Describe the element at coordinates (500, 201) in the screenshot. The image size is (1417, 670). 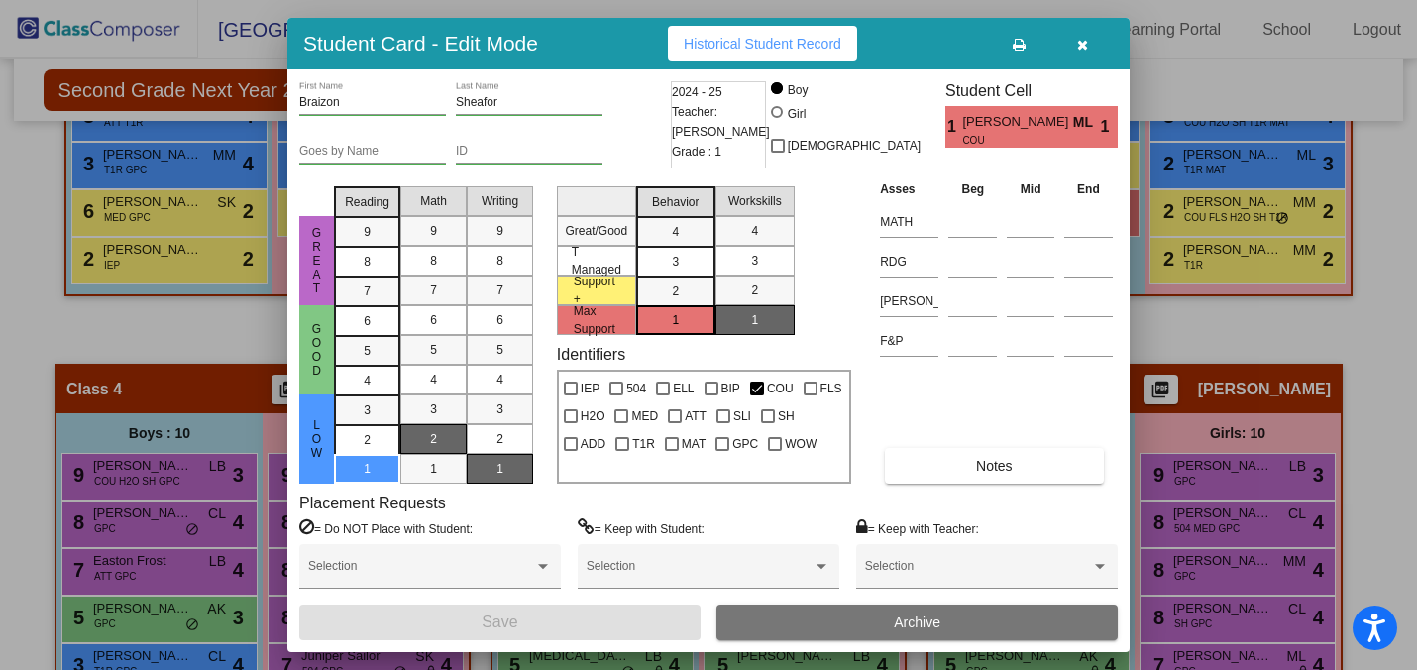
I see `span: Writing` at that location.